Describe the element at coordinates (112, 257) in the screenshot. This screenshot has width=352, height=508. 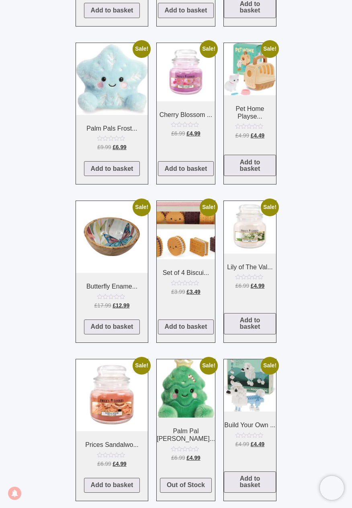
I see `a: Sale! Butterfly Ename...Rated 0 out of 5` at that location.